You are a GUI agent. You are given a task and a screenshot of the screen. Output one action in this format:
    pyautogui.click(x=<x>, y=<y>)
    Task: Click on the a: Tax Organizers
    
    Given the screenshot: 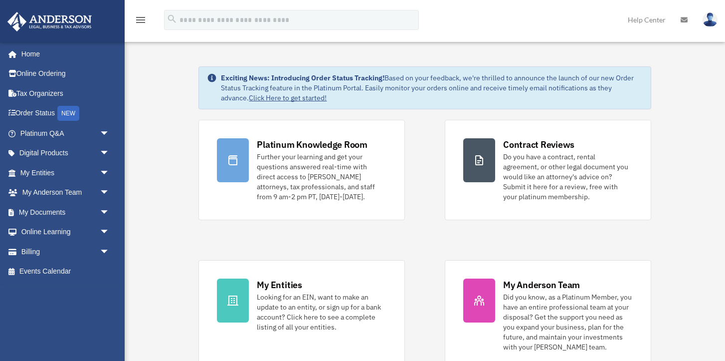 What is the action you would take?
    pyautogui.click(x=66, y=93)
    